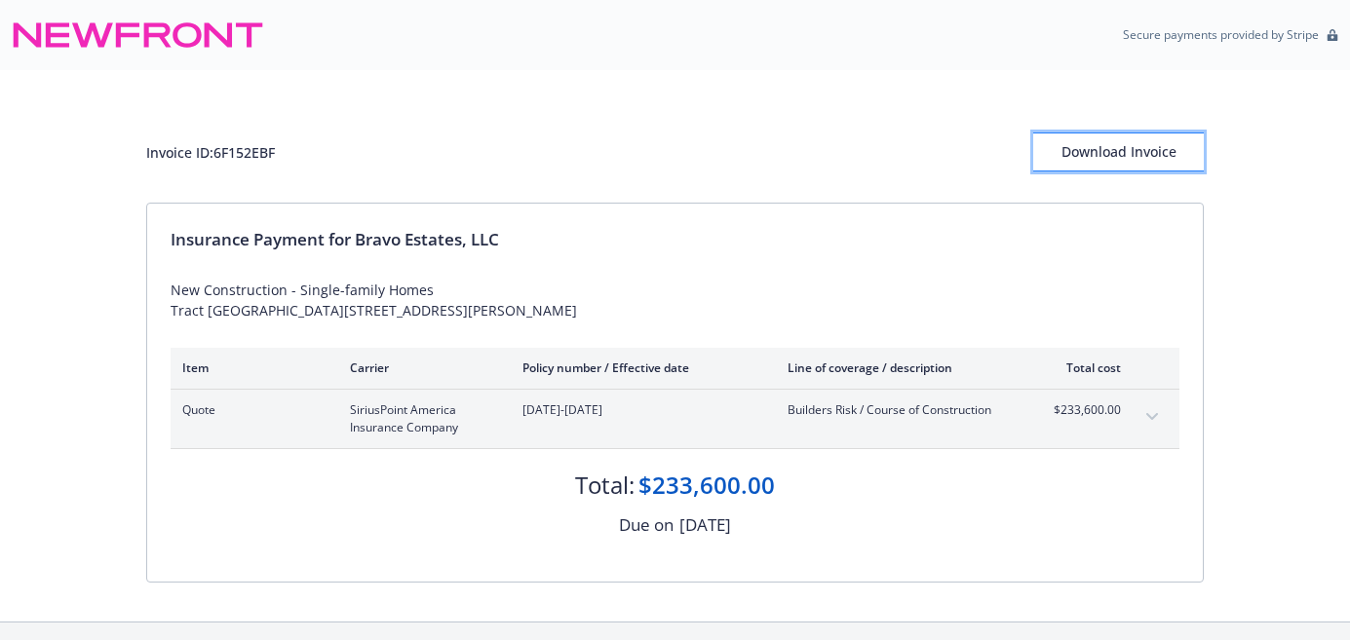 Image resolution: width=1350 pixels, height=640 pixels. I want to click on div: Insurance Payment for Bravo Estates, LLC, so click(674, 240).